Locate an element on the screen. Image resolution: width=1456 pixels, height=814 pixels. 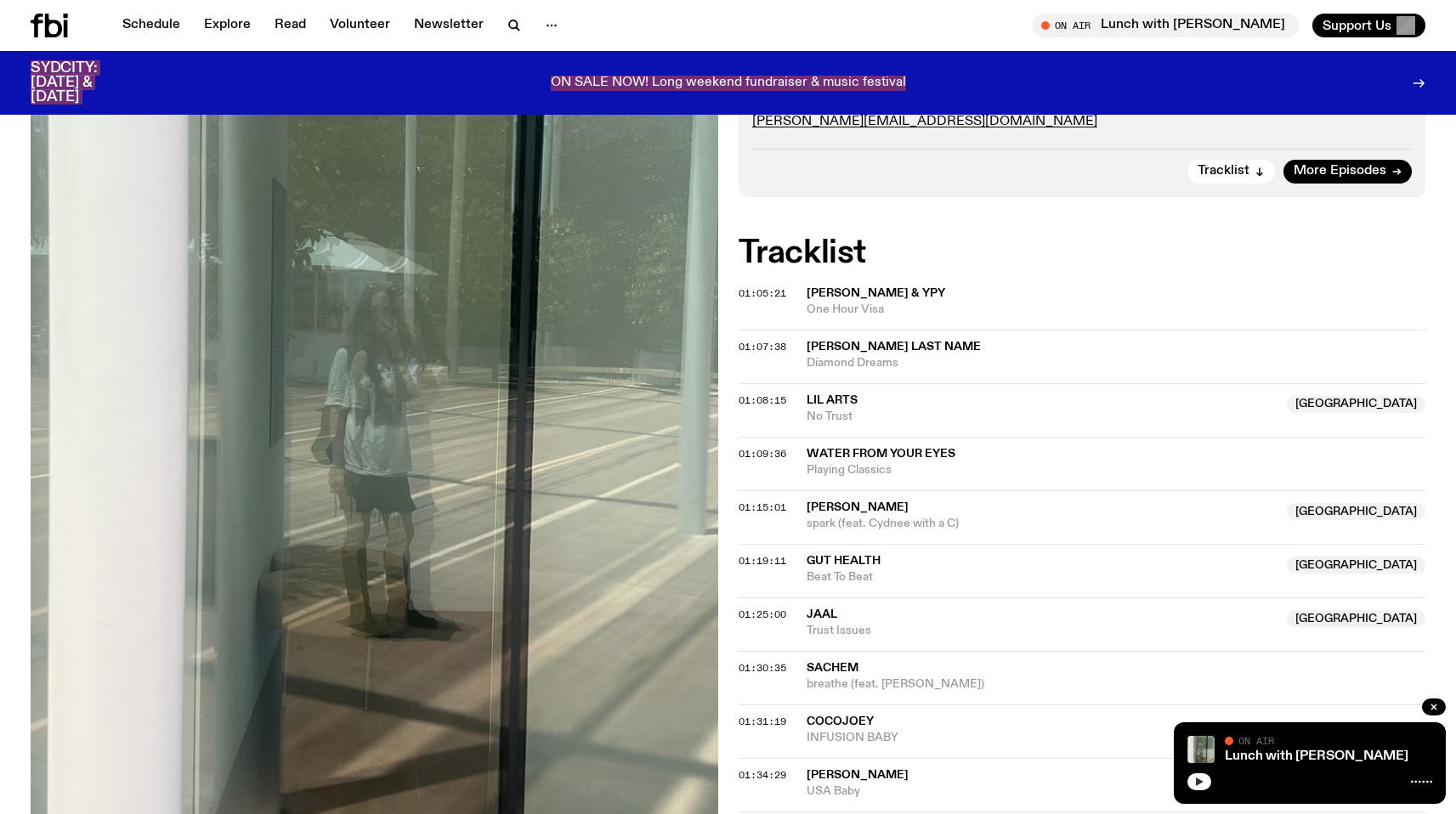
span: 01:34:29 is located at coordinates (763, 775).